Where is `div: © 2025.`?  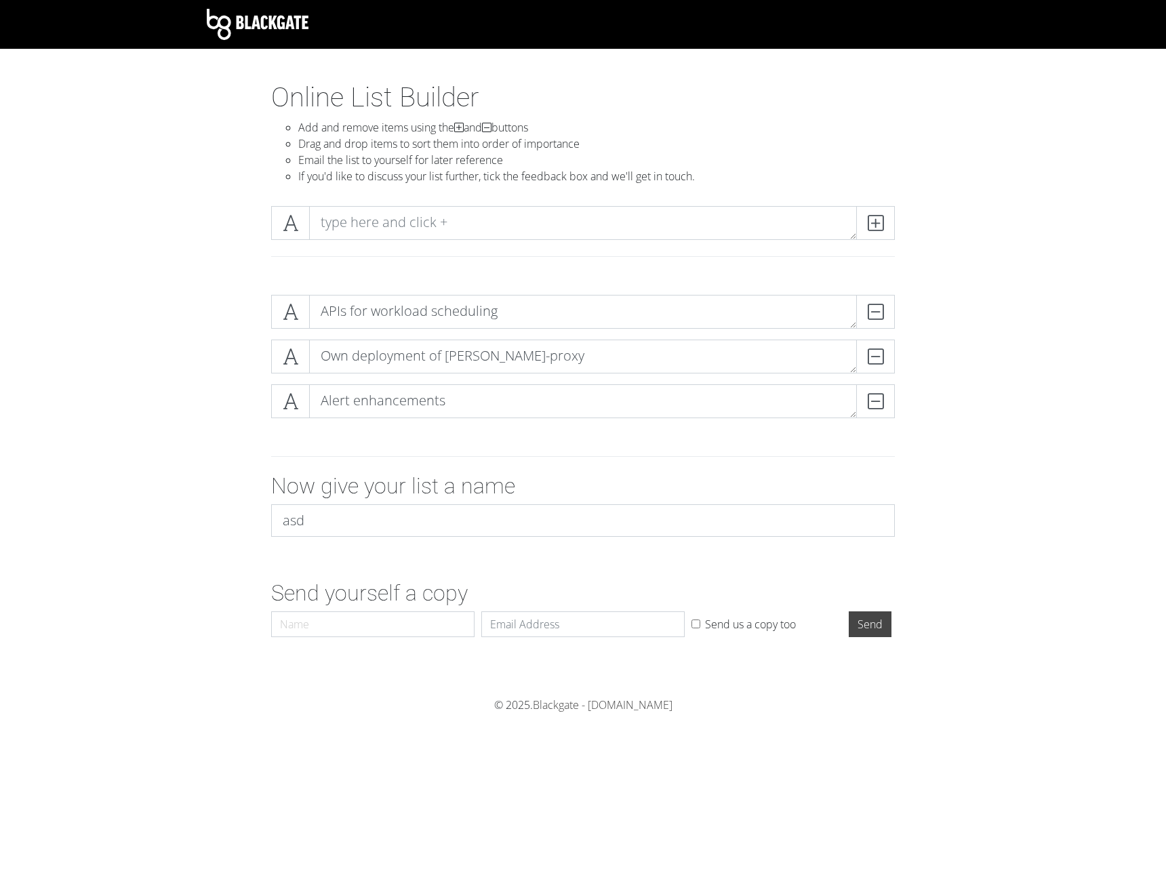
div: © 2025. is located at coordinates (583, 705).